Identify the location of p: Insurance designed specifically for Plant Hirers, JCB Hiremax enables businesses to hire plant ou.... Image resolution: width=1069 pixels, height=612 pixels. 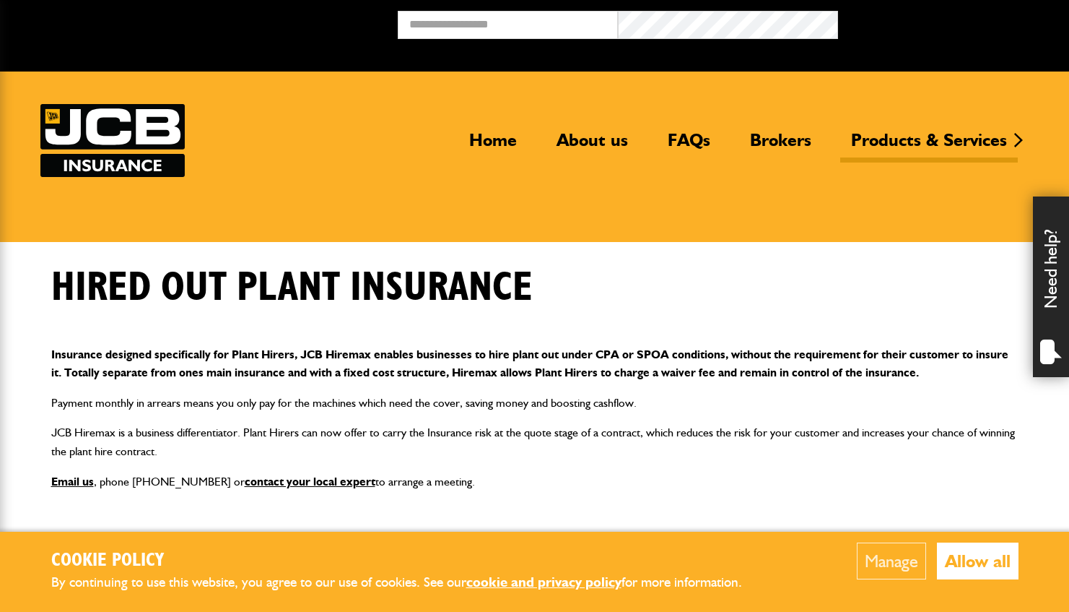
(535, 363).